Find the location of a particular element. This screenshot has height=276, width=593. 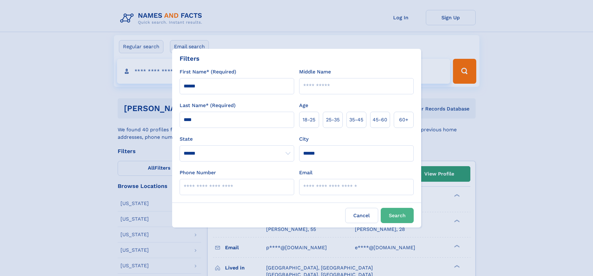

span: 45‑60 is located at coordinates (380, 120).